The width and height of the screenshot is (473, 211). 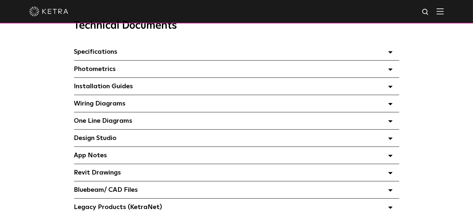 What do you see at coordinates (95, 138) in the screenshot?
I see `span: Design Studio` at bounding box center [95, 138].